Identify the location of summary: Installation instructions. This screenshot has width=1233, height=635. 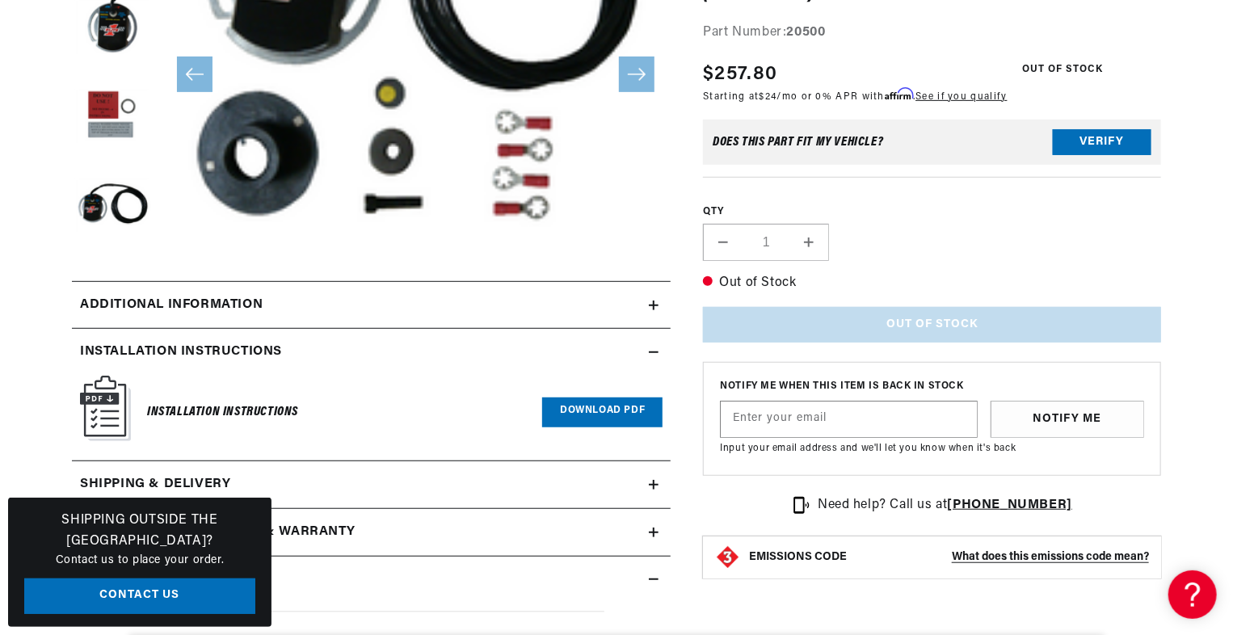
(371, 352).